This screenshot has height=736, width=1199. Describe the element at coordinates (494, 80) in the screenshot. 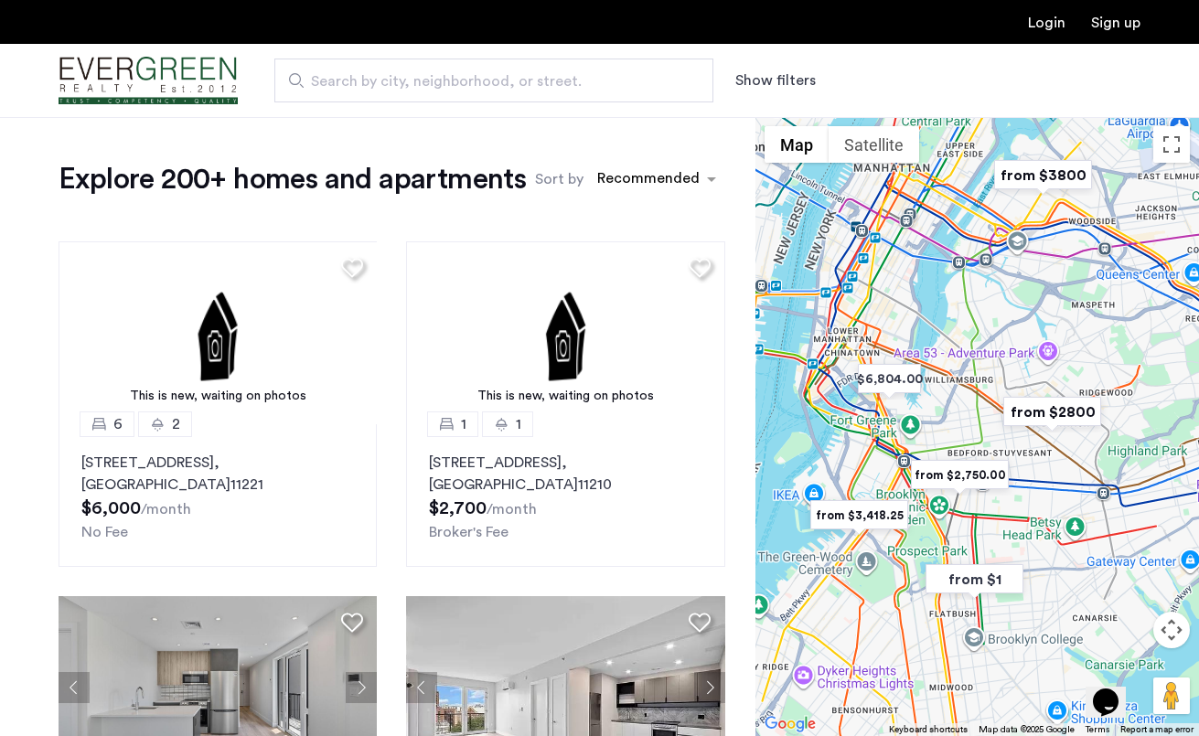

I see `input: Apartment Search` at that location.